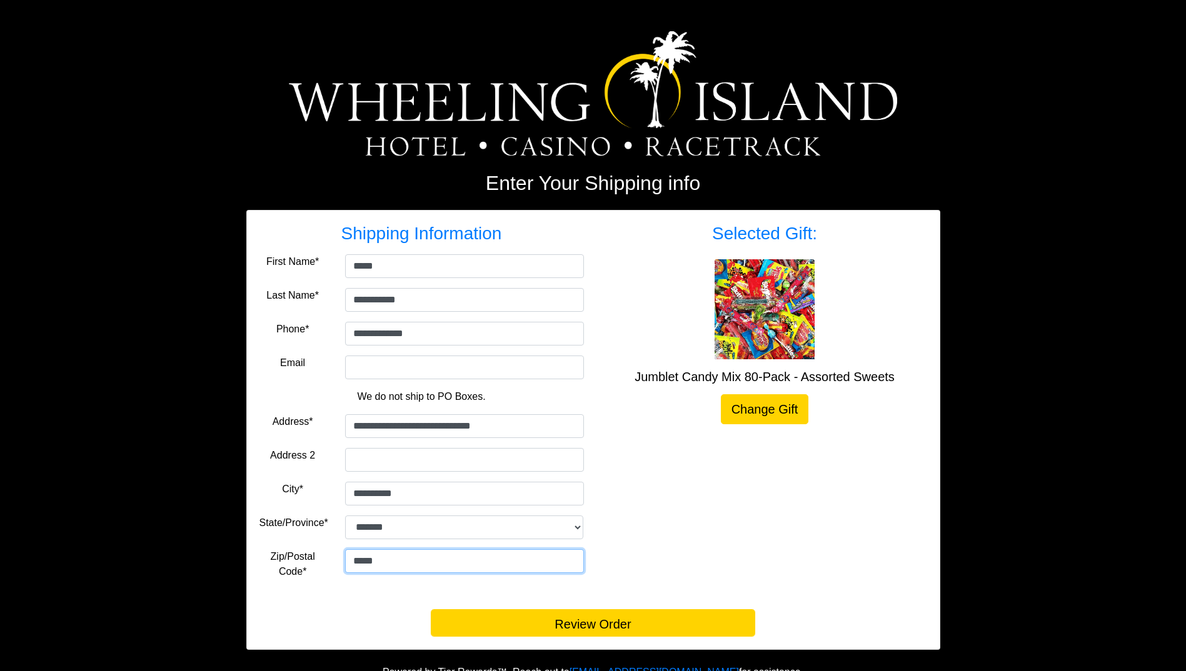  Describe the element at coordinates (293, 262) in the screenshot. I see `label: First Name*` at that location.